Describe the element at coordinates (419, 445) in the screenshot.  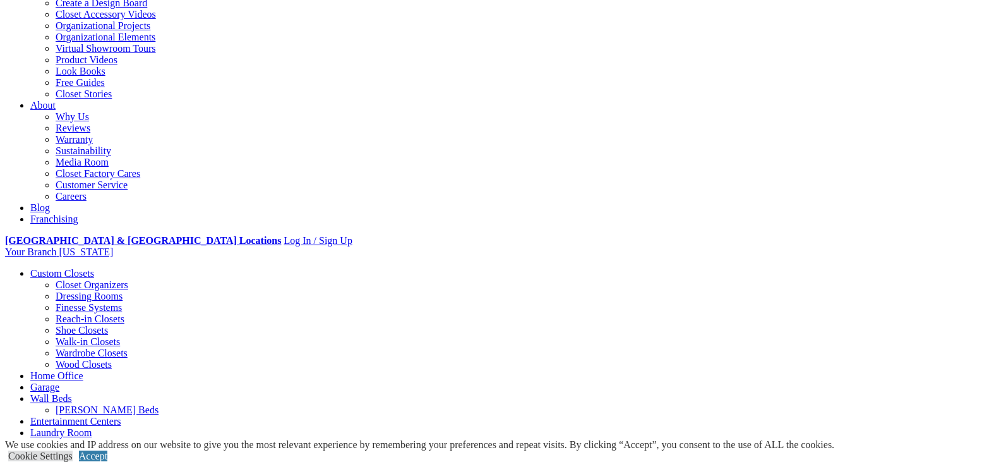
I see `div: We use cookies and IP address on our website to give you the most relevant experience by remember...` at that location.